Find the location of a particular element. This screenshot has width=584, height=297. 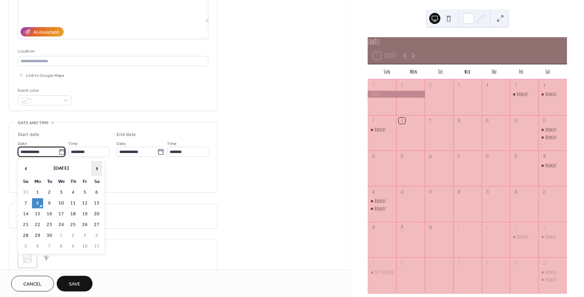

div: 30 is located at coordinates (430, 227).